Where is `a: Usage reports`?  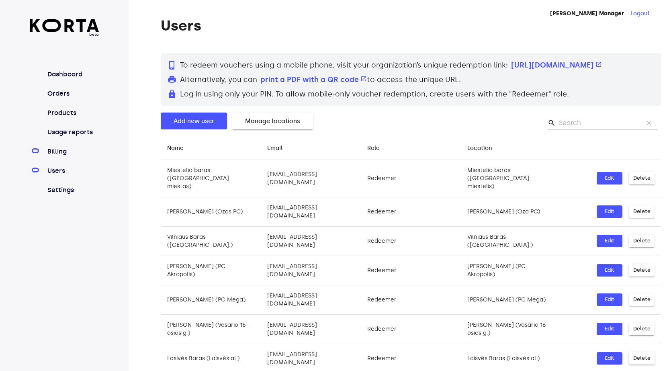 a: Usage reports is located at coordinates (72, 132).